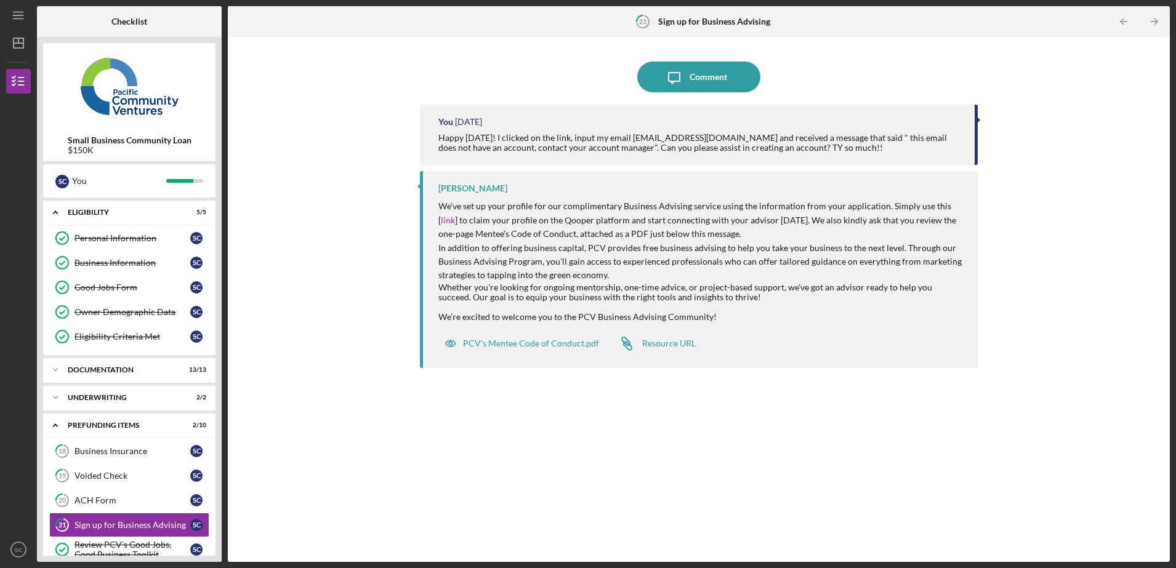 The image size is (1176, 568). I want to click on img: Product logo, so click(129, 86).